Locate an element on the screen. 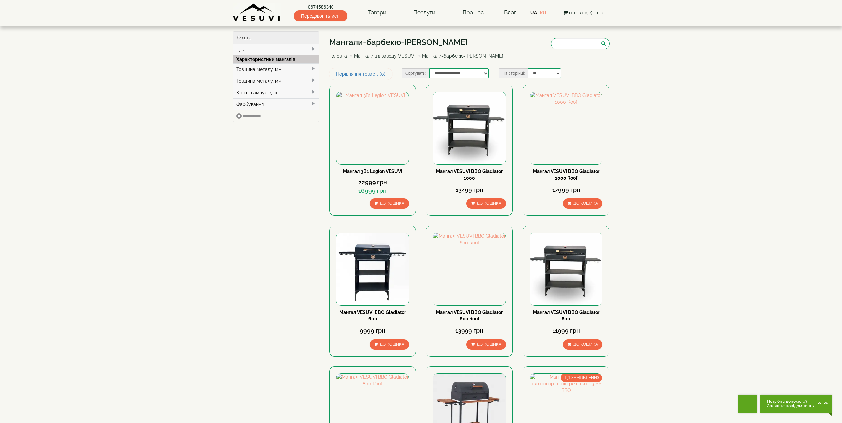 The image size is (842, 423). div: Характеристики мангалів is located at coordinates (276, 59).